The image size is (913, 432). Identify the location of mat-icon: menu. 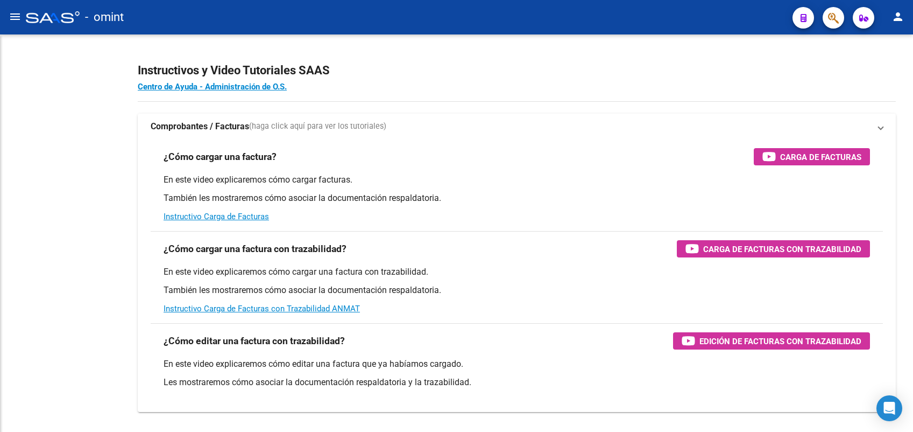
(15, 17).